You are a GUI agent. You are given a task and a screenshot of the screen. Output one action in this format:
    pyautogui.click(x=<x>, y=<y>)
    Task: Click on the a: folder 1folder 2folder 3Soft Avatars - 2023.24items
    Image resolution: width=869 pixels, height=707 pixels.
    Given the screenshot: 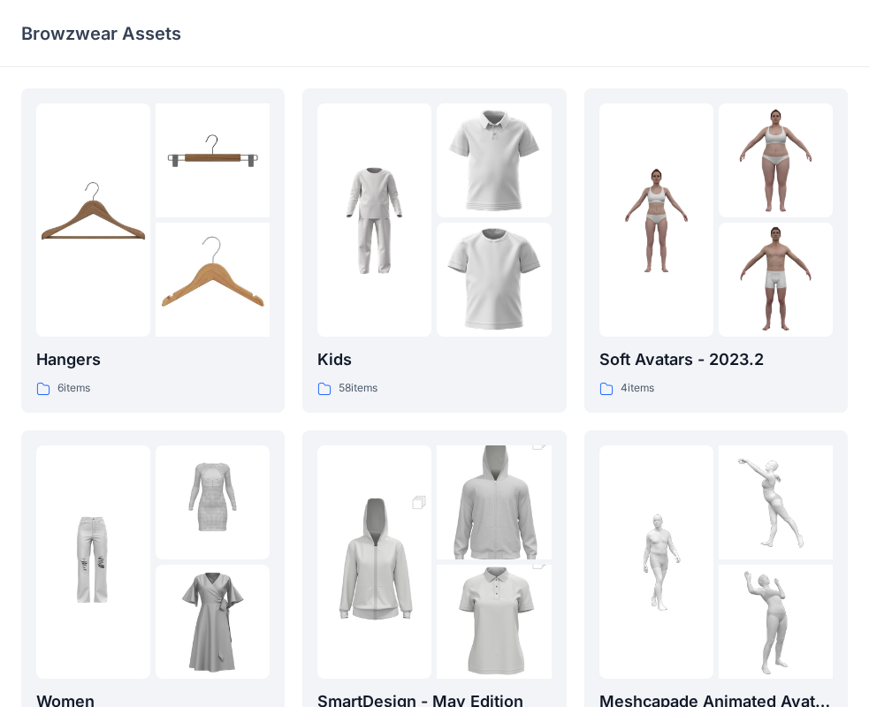 What is the action you would take?
    pyautogui.click(x=716, y=250)
    